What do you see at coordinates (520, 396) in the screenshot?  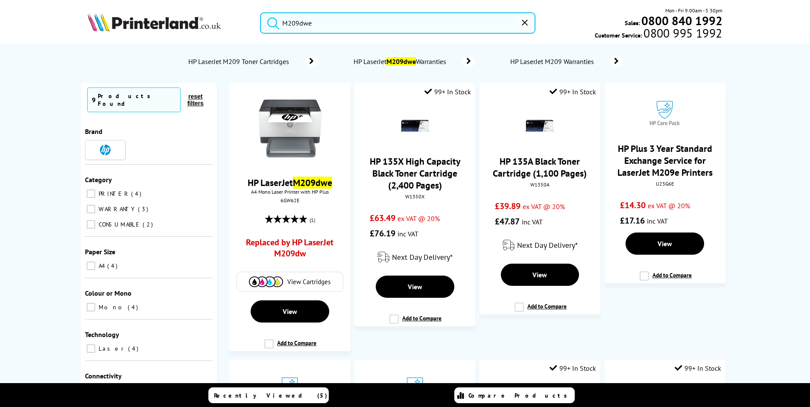 I see `span: Compare Products` at bounding box center [520, 396].